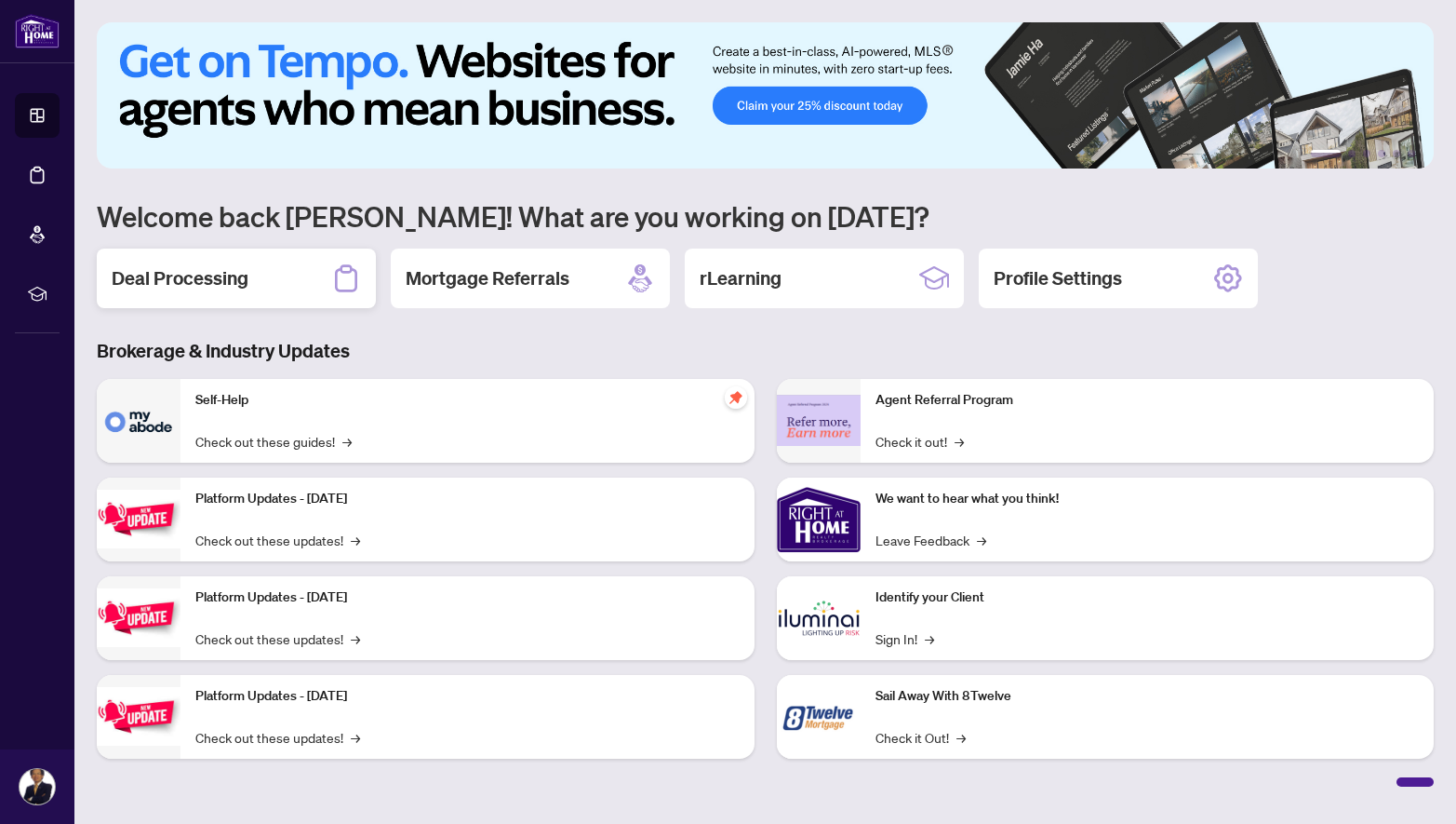  Describe the element at coordinates (1147, 499) in the screenshot. I see `p: We want to hear what you think!` at that location.